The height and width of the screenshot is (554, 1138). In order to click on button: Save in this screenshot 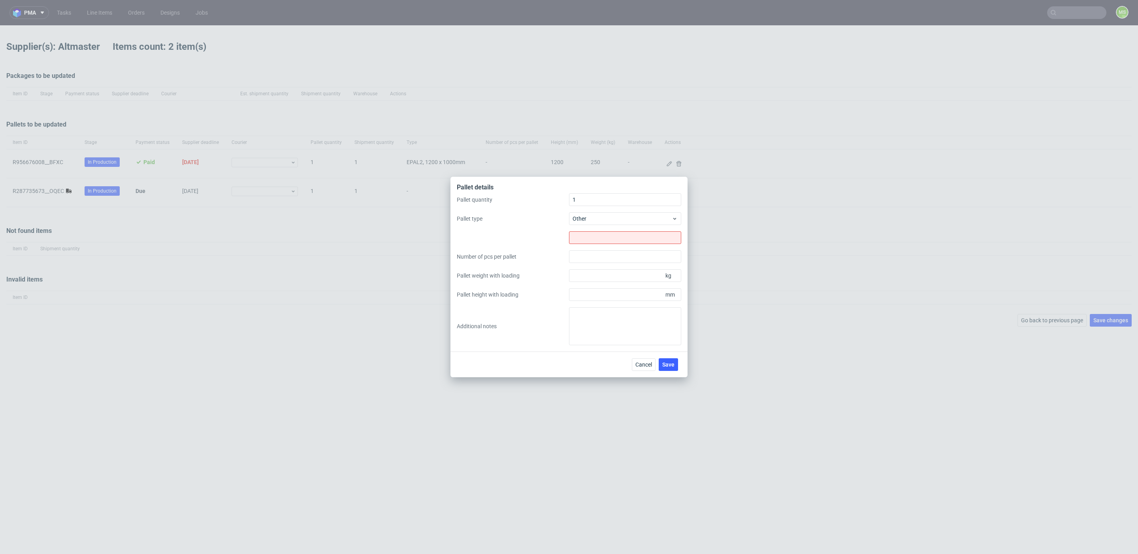, I will do `click(668, 364)`.